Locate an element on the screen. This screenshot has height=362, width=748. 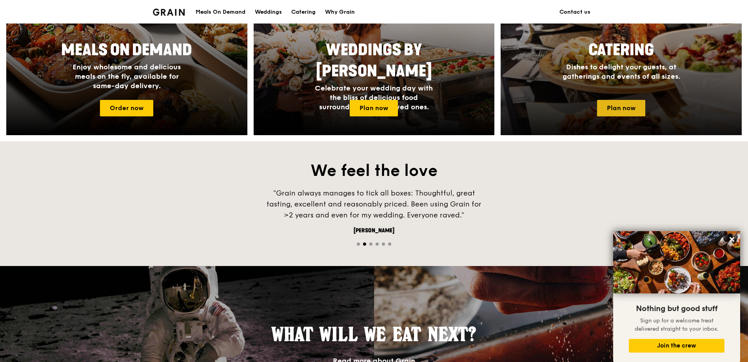
div: Why Grain is located at coordinates (340, 12).